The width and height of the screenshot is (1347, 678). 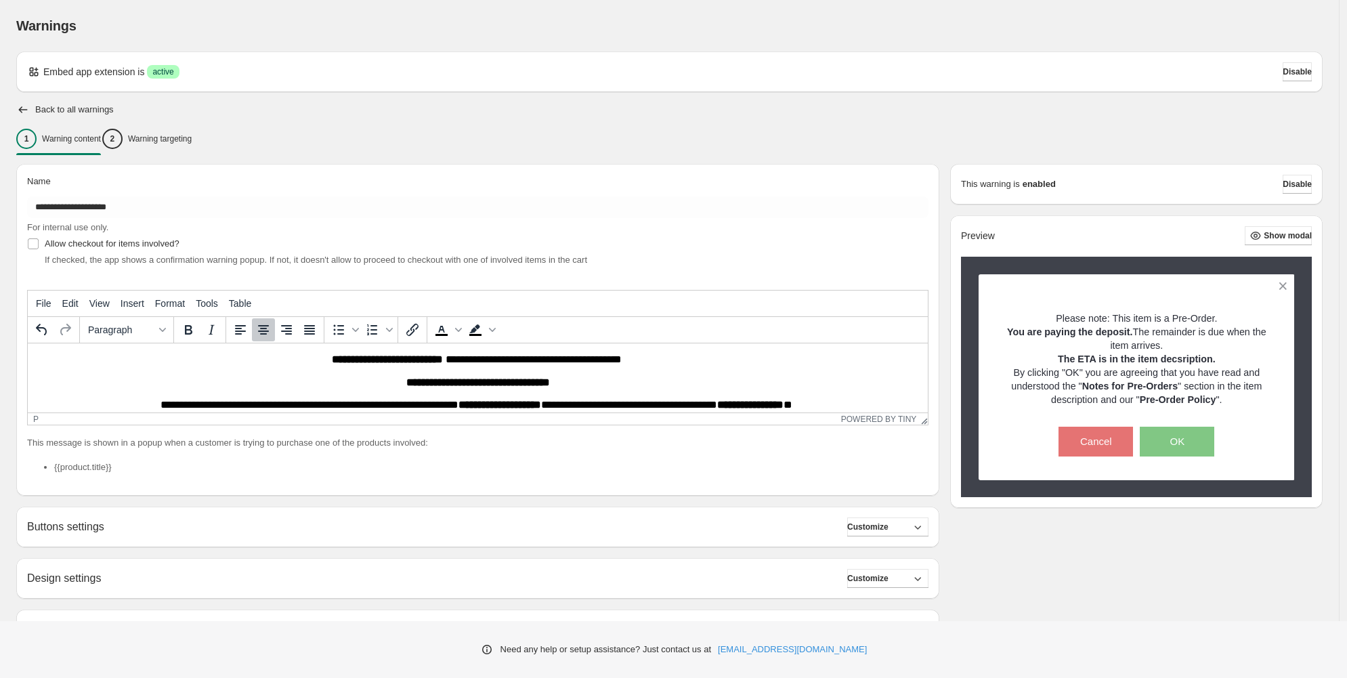 What do you see at coordinates (70, 303) in the screenshot?
I see `span: Edit` at bounding box center [70, 303].